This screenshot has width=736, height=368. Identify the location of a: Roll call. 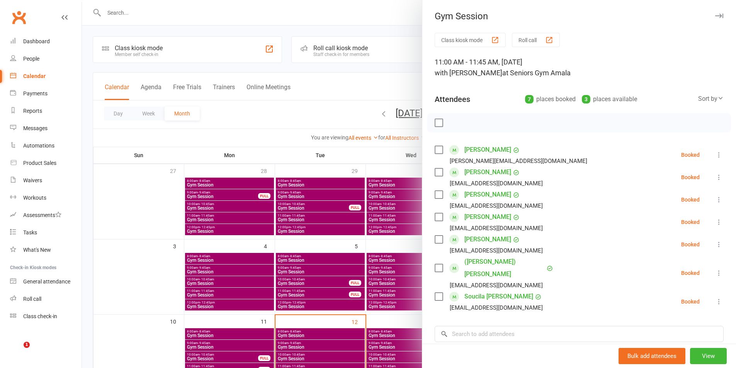
(46, 299).